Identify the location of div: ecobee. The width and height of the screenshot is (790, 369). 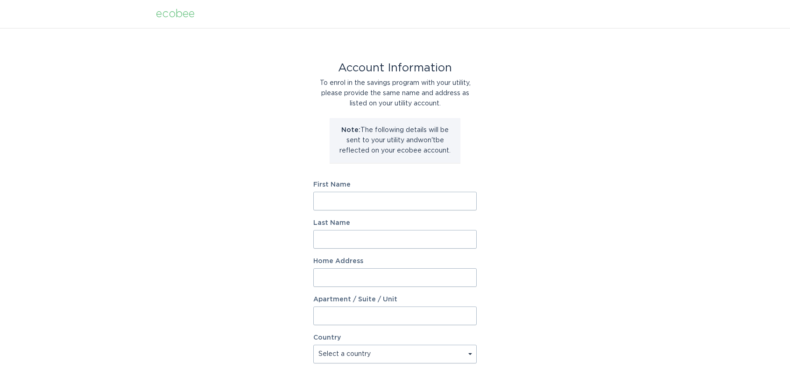
(175, 14).